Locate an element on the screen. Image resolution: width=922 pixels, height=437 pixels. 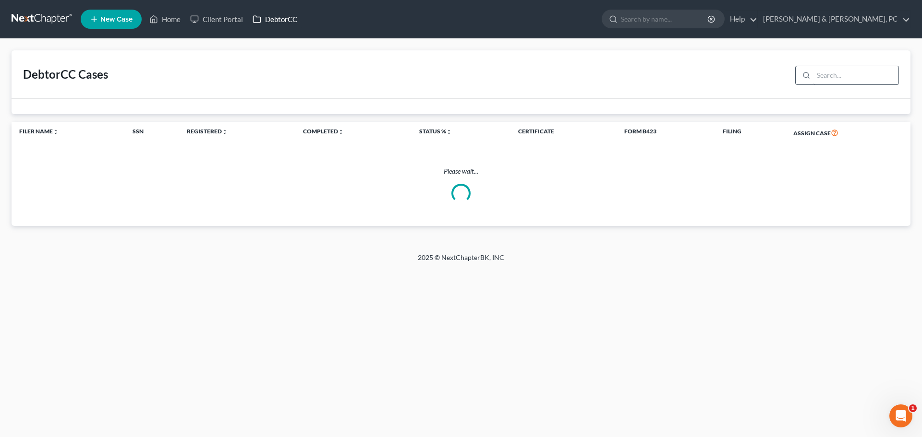
span: New Case is located at coordinates (116, 19).